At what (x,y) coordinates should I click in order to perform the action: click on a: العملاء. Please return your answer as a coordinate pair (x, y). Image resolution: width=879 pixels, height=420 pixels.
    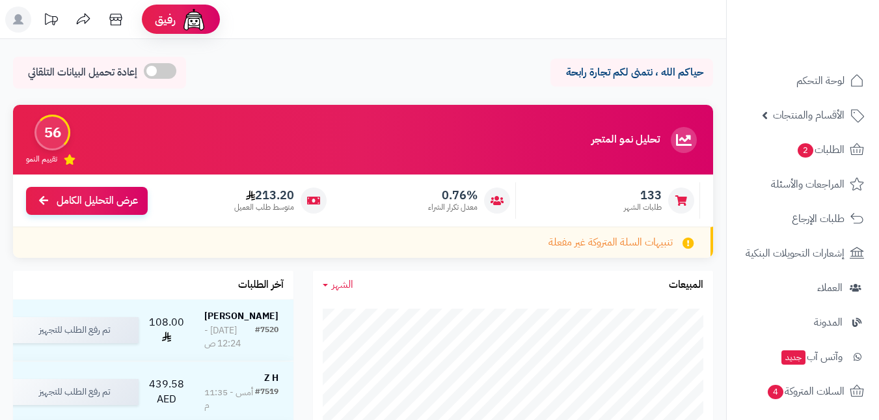
    Looking at the image, I should click on (803, 288).